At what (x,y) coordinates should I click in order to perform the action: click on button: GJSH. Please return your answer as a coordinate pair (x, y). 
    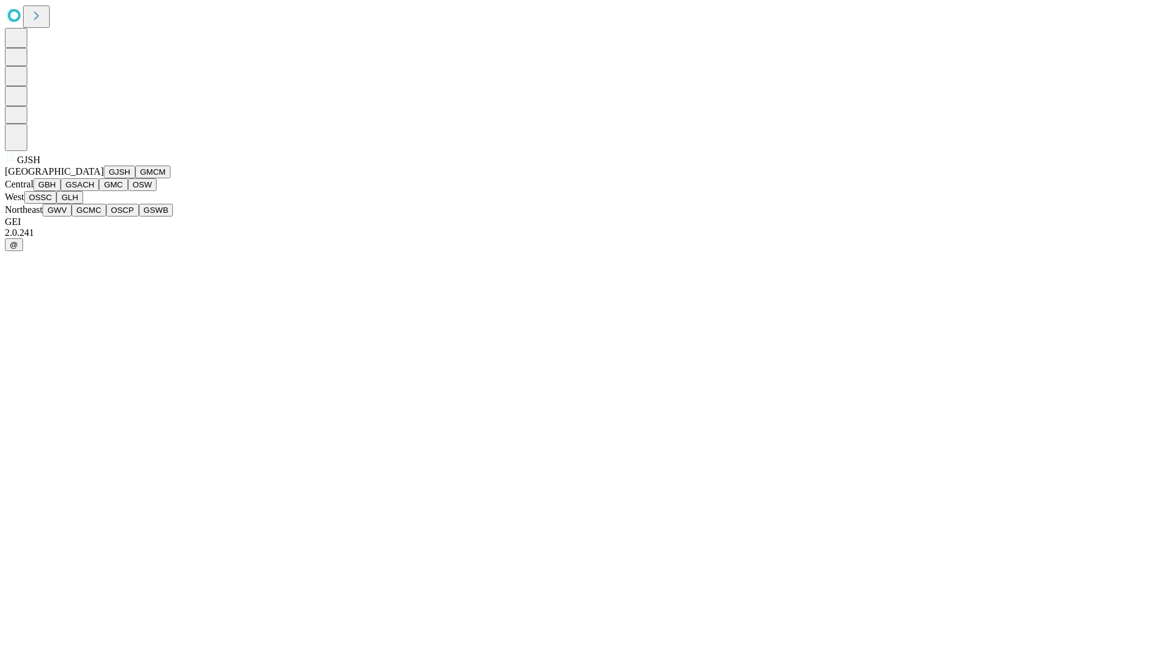
    Looking at the image, I should click on (120, 172).